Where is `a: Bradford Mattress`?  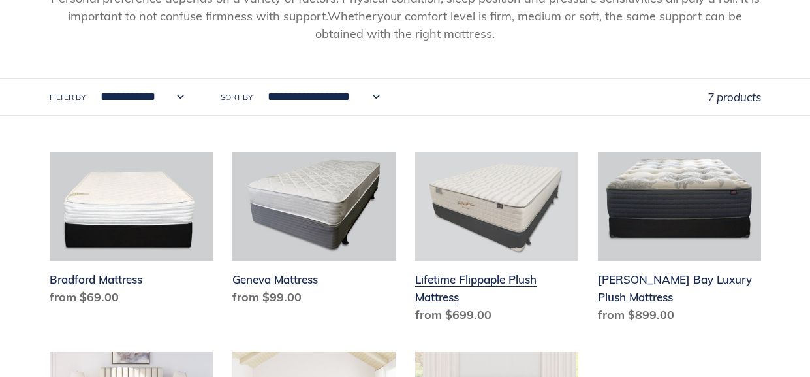
a: Bradford Mattress is located at coordinates (131, 231).